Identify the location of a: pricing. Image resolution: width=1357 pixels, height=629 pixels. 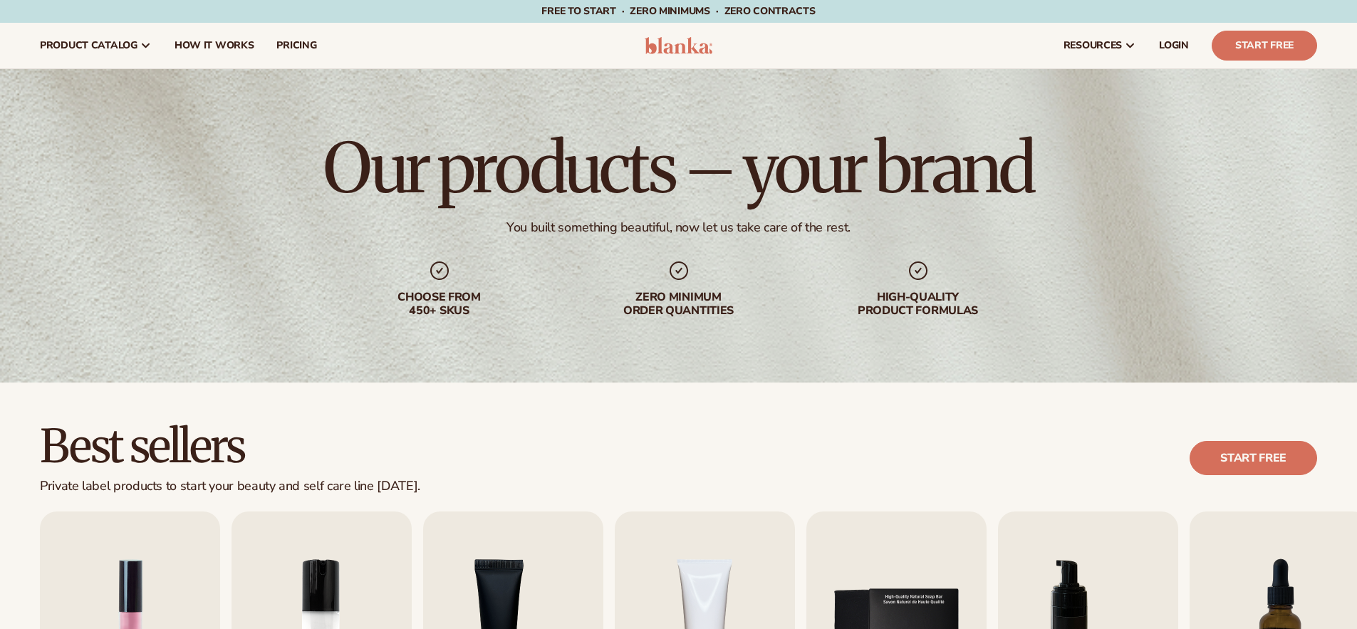
(296, 46).